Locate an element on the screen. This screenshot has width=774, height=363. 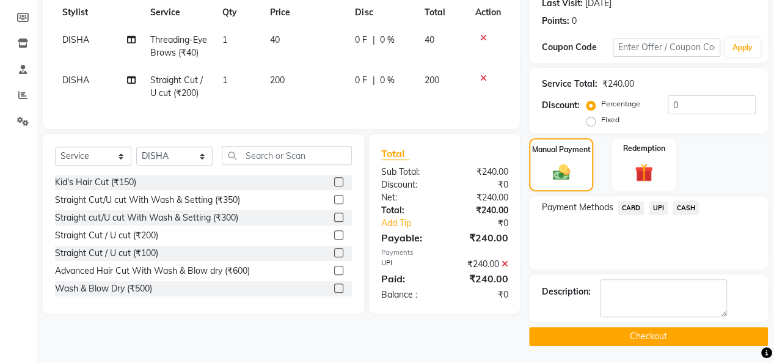
span: Total is located at coordinates (395, 153).